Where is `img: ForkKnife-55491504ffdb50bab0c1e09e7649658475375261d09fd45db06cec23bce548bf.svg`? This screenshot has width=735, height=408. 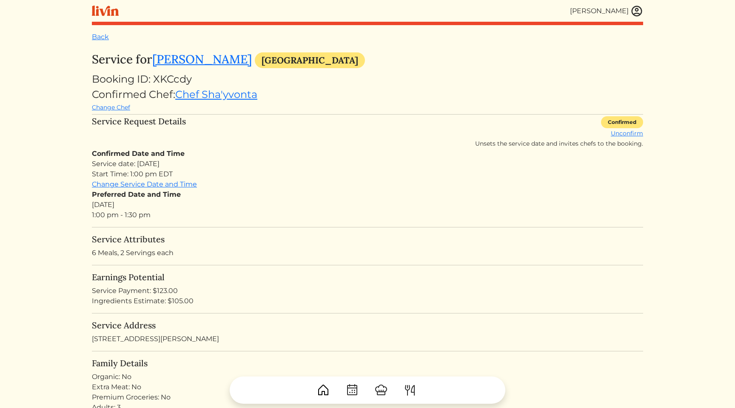 img: ForkKnife-55491504ffdb50bab0c1e09e7649658475375261d09fd45db06cec23bce548bf.svg is located at coordinates (410, 390).